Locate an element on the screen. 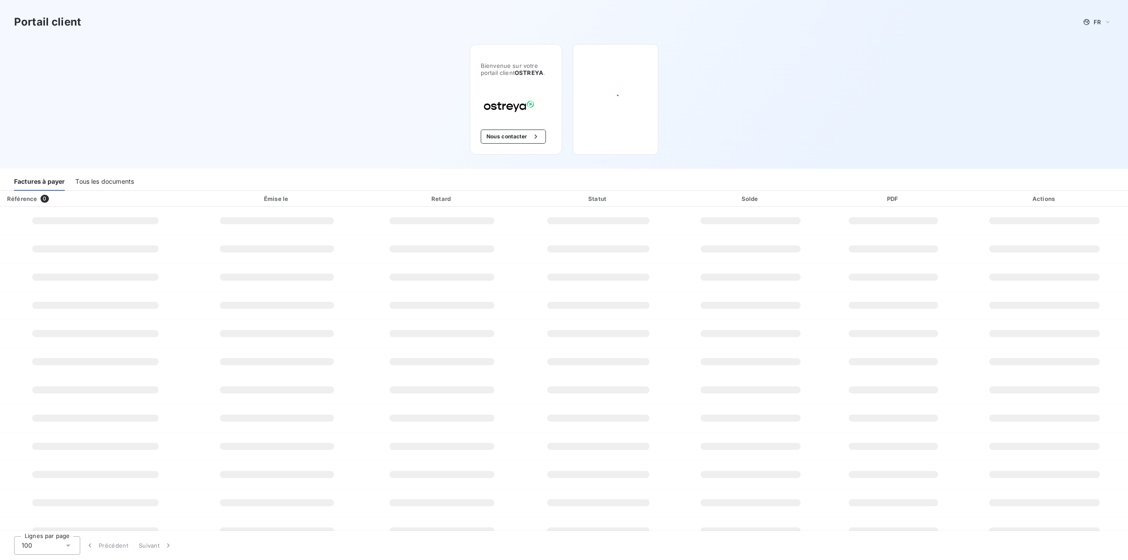 The image size is (1128, 560). span: 0 is located at coordinates (45, 199).